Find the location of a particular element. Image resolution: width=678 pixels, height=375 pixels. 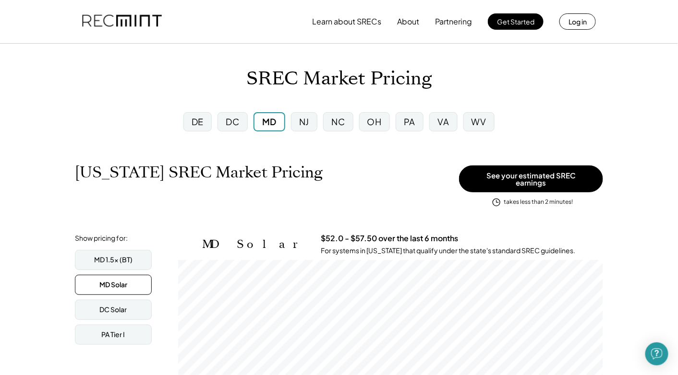

div: PA is located at coordinates (410, 121).